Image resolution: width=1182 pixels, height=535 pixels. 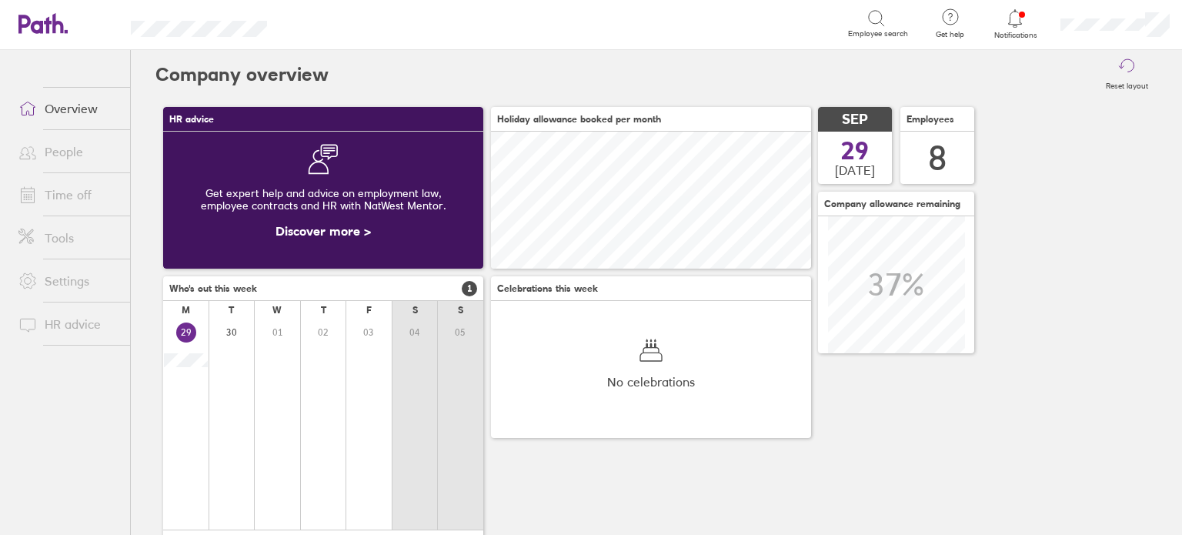 I want to click on span: Get help, so click(x=950, y=35).